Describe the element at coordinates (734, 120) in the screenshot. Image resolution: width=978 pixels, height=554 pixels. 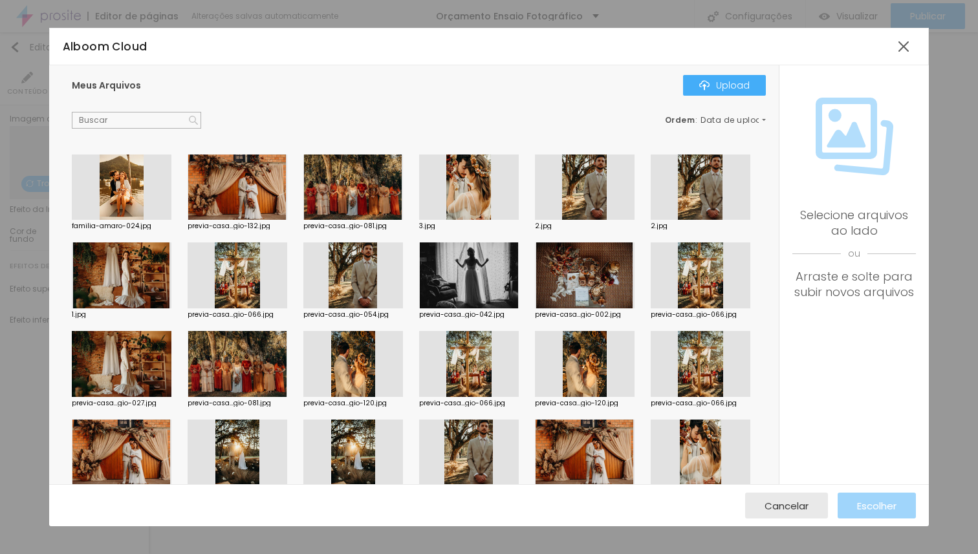
I see `span: Data de upload` at that location.